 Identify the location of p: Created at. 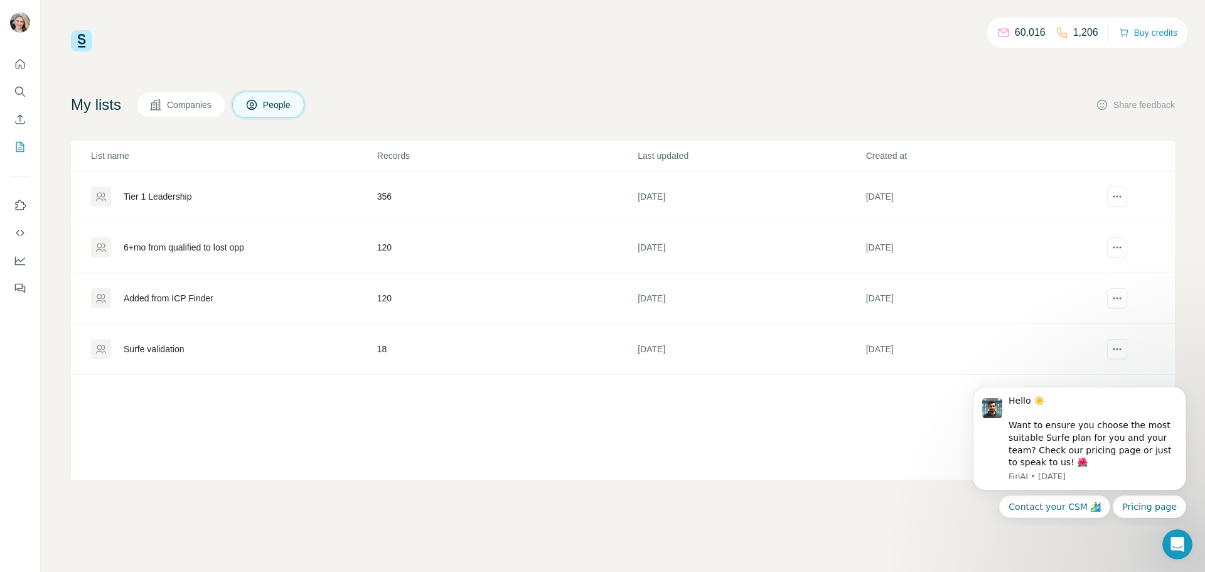
(979, 156).